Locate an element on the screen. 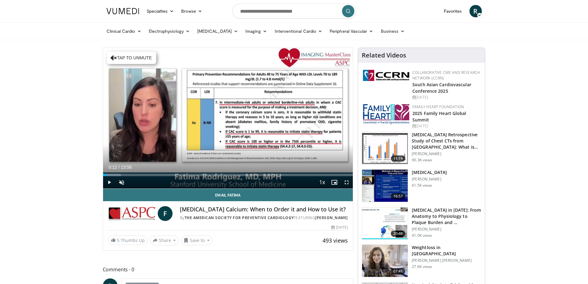  button: Share is located at coordinates (164, 240).